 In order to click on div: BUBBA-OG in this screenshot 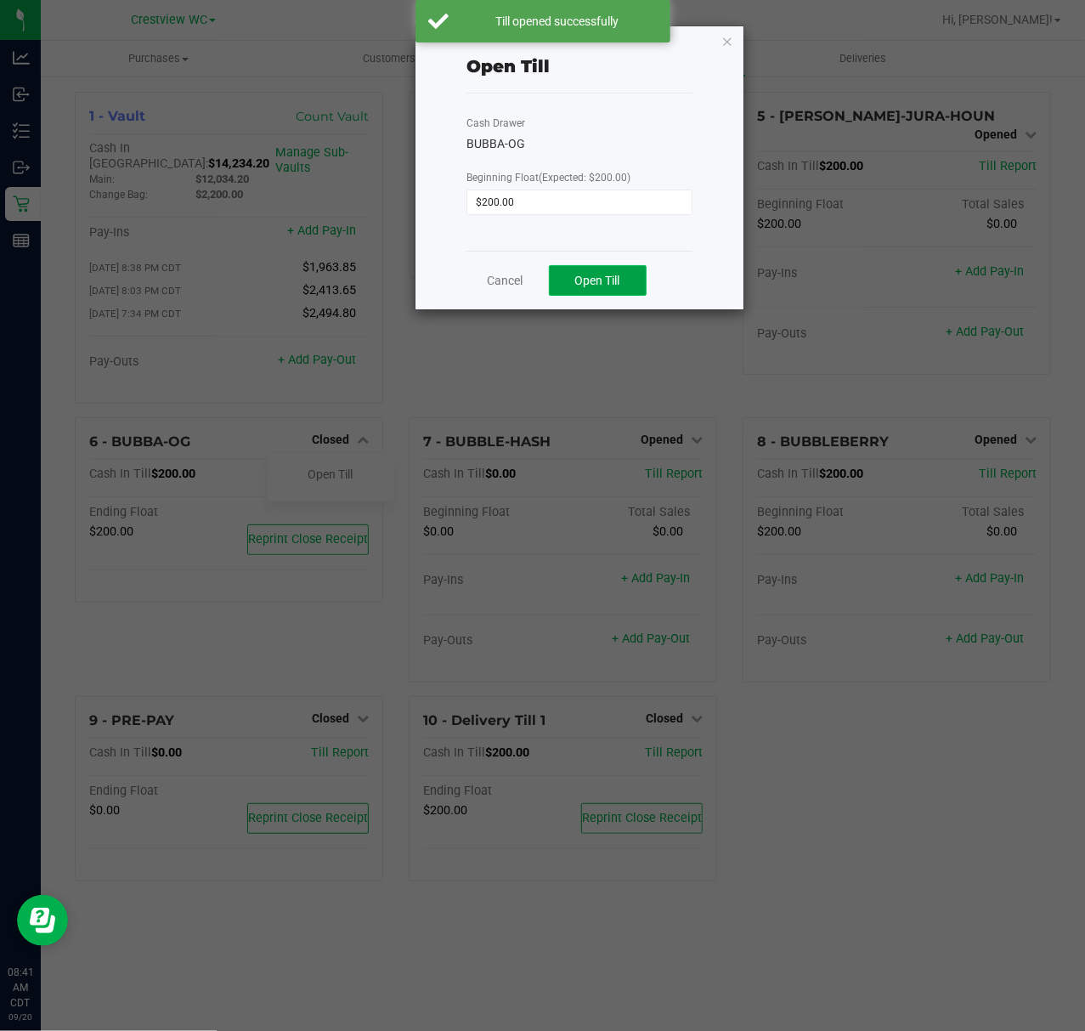, I will do `click(580, 144)`.